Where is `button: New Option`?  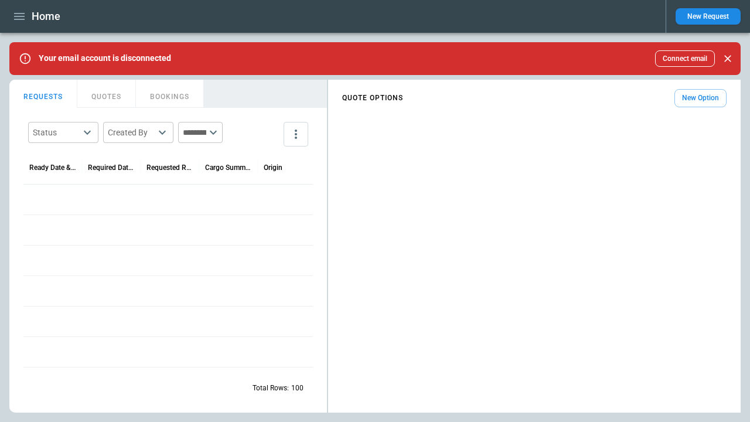 button: New Option is located at coordinates (700, 98).